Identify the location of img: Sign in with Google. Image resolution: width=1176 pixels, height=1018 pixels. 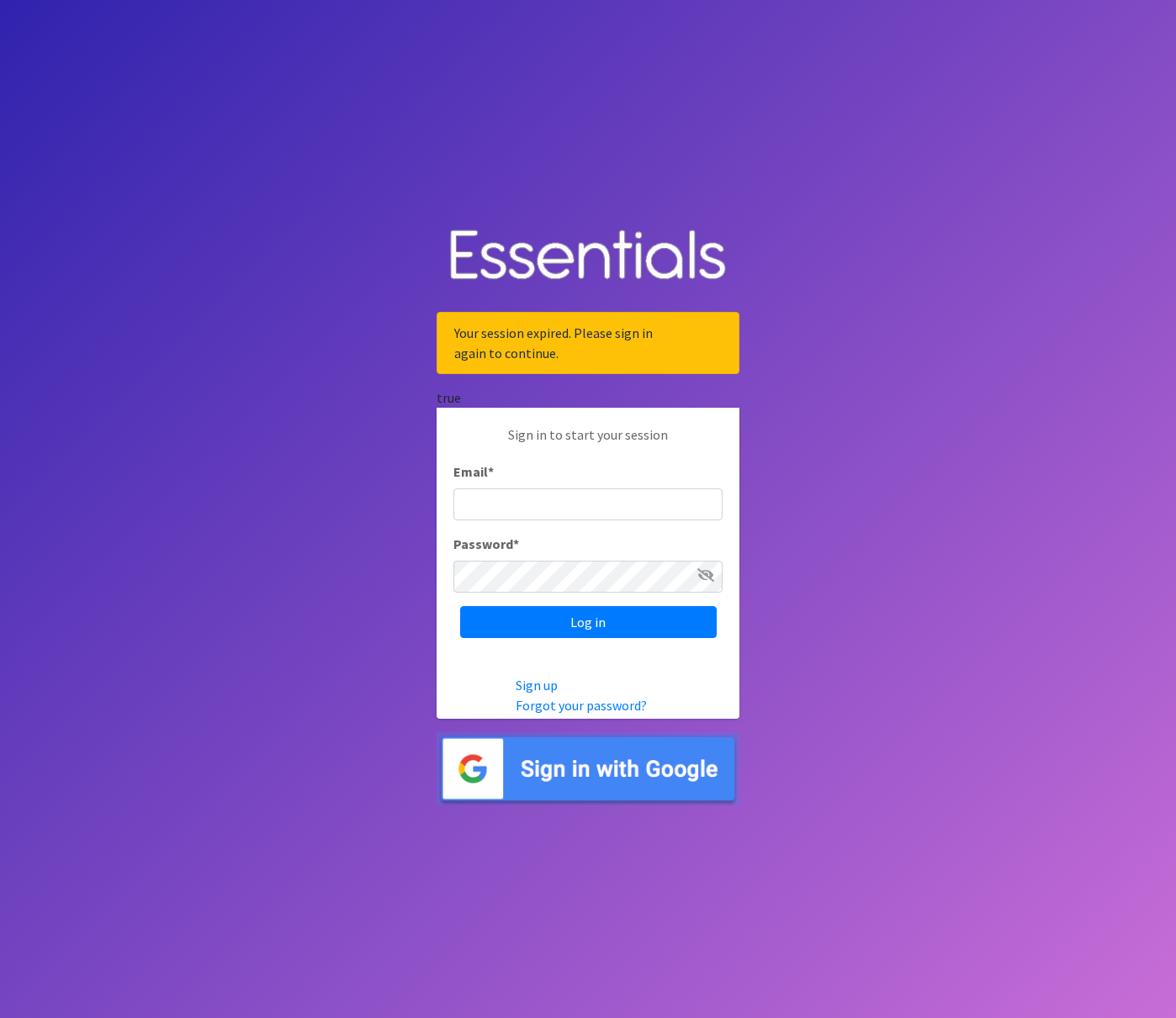
(588, 769).